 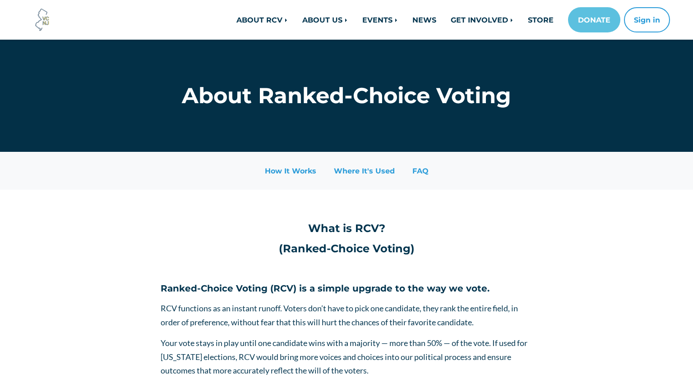 I want to click on span: Your vote stays in play until one candidate wins with a majority — more than 50% — of the vote. I..., so click(x=344, y=357).